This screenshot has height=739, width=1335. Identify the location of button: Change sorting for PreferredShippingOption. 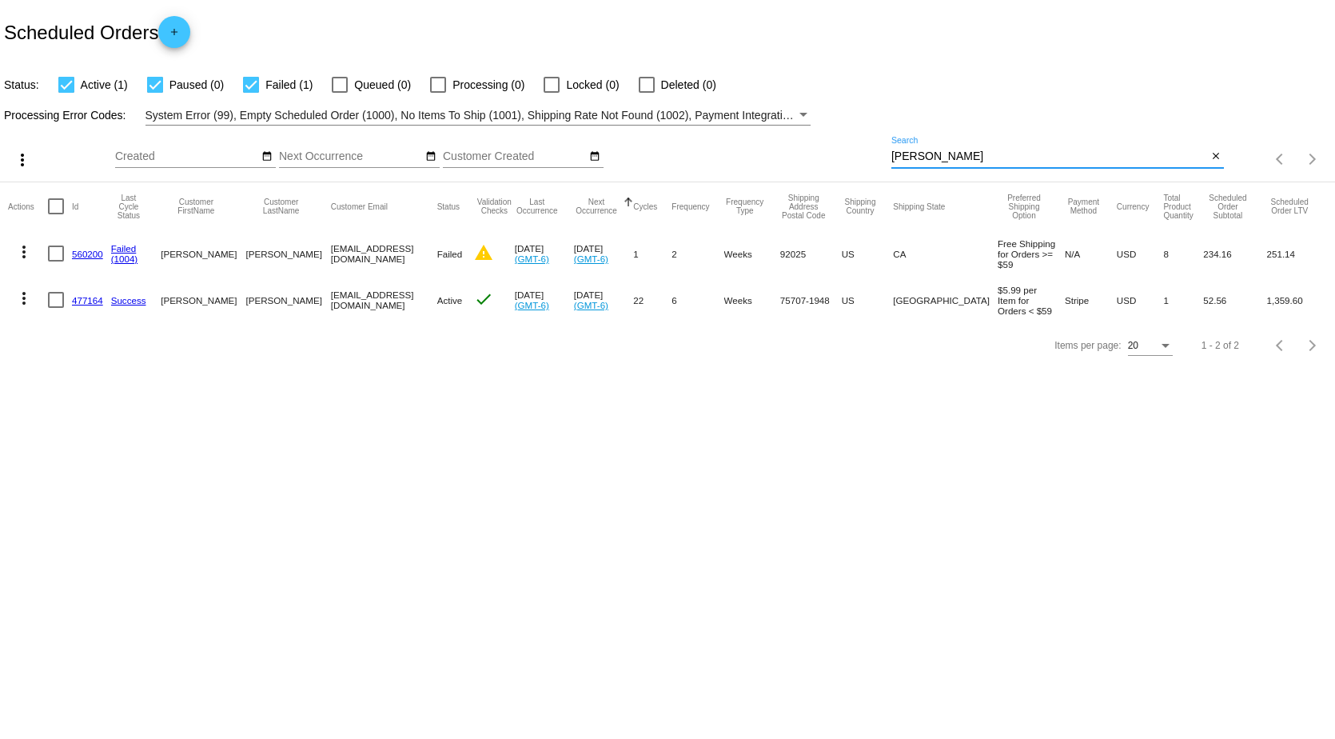
(1024, 206).